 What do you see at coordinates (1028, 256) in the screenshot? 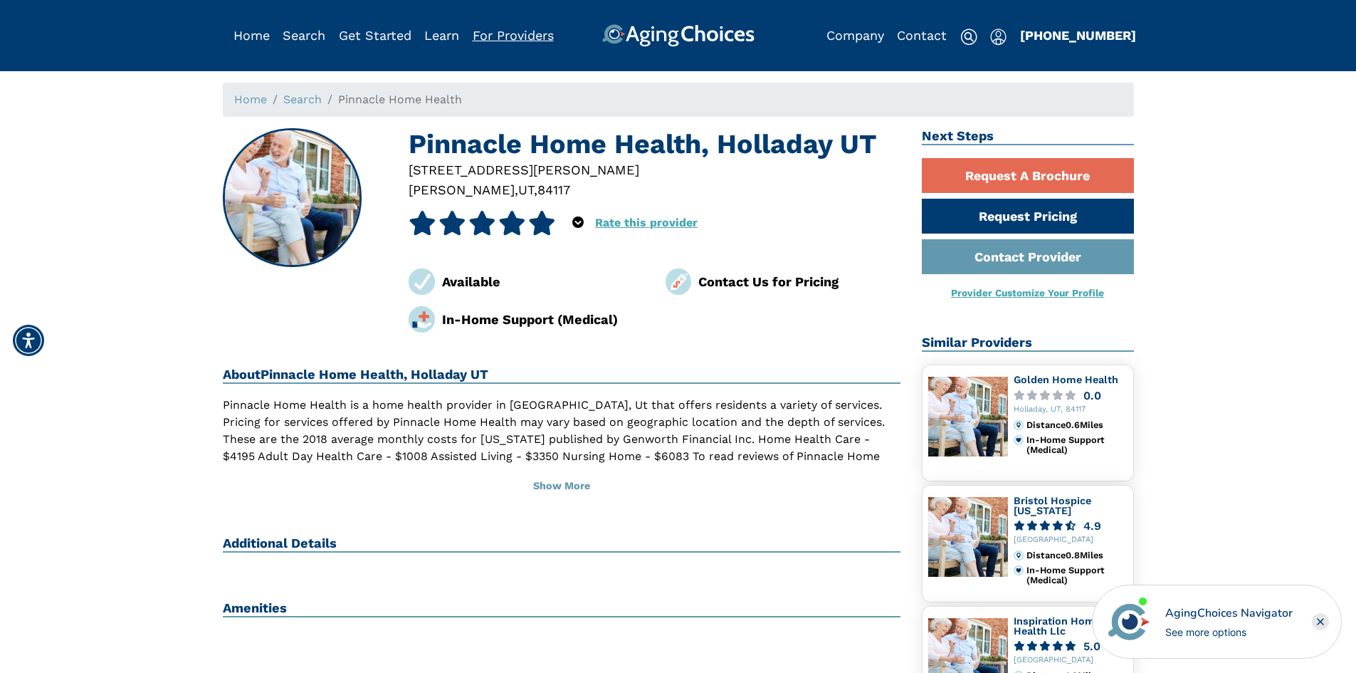
I see `a: Contact Provider` at bounding box center [1028, 256].